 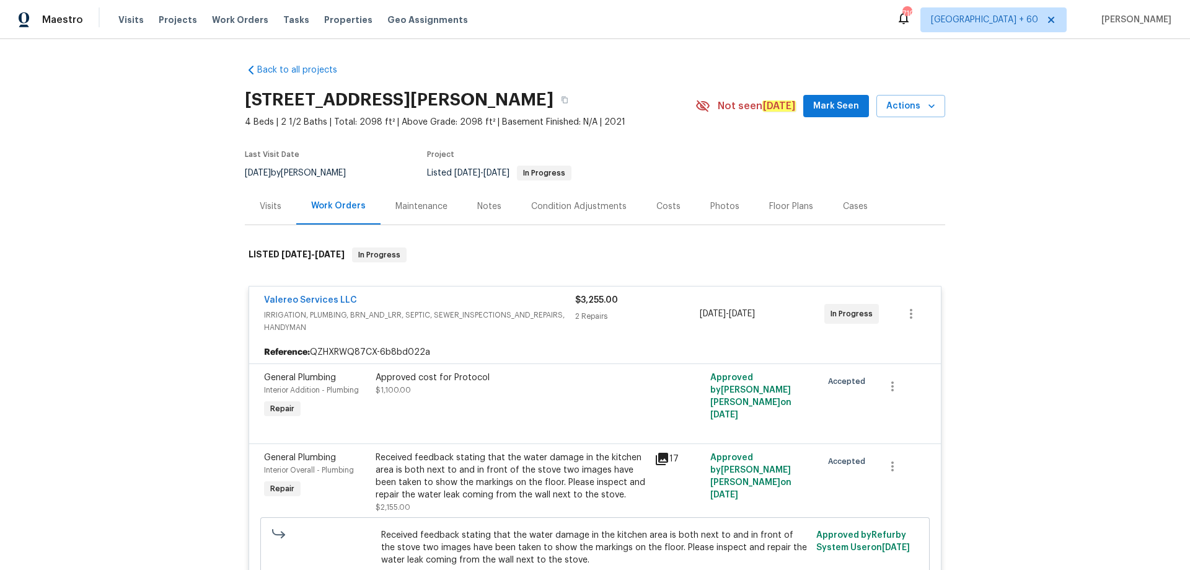 What do you see at coordinates (725, 206) in the screenshot?
I see `div: Photos` at bounding box center [725, 206].